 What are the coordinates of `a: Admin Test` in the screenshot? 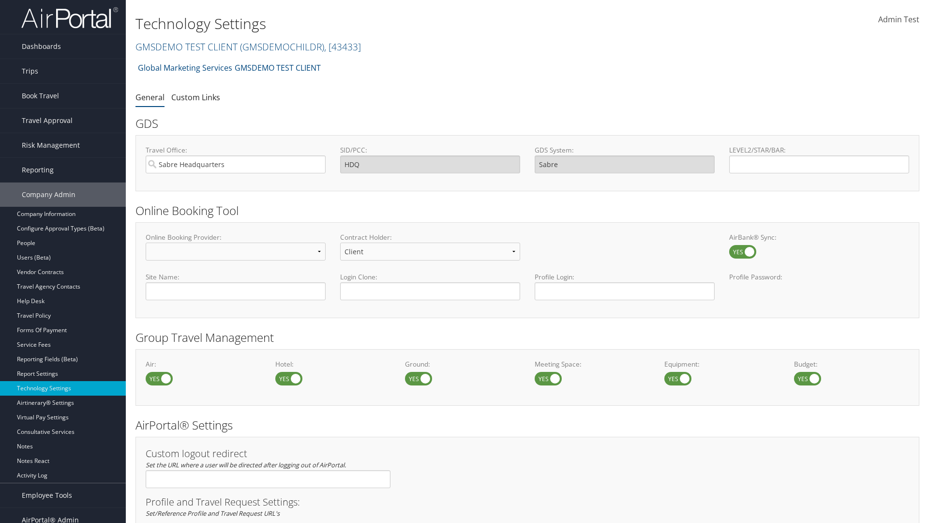 It's located at (898, 20).